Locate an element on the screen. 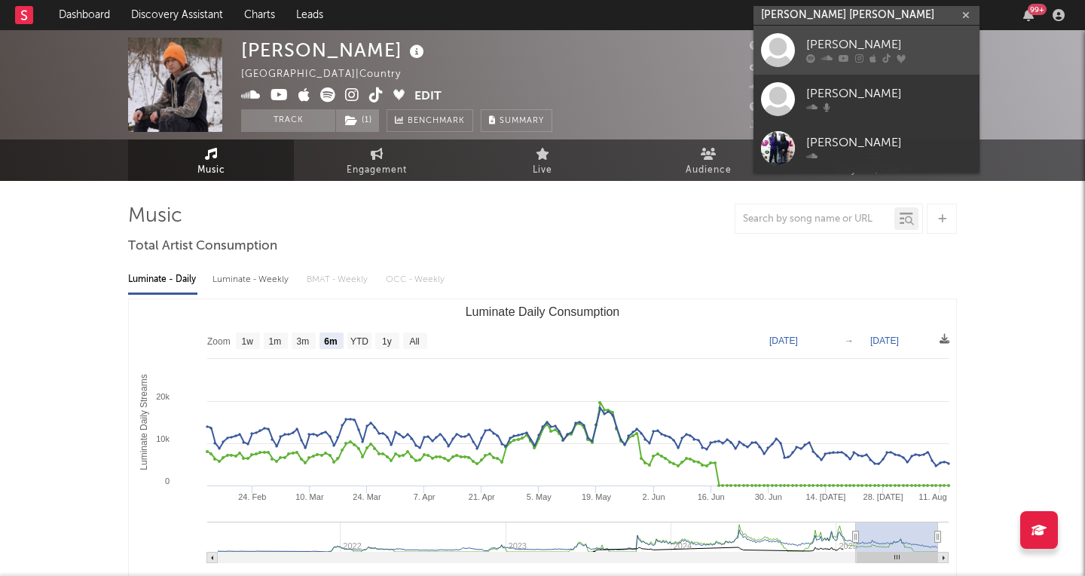 The image size is (1085, 576). button: (1) is located at coordinates (357, 121).